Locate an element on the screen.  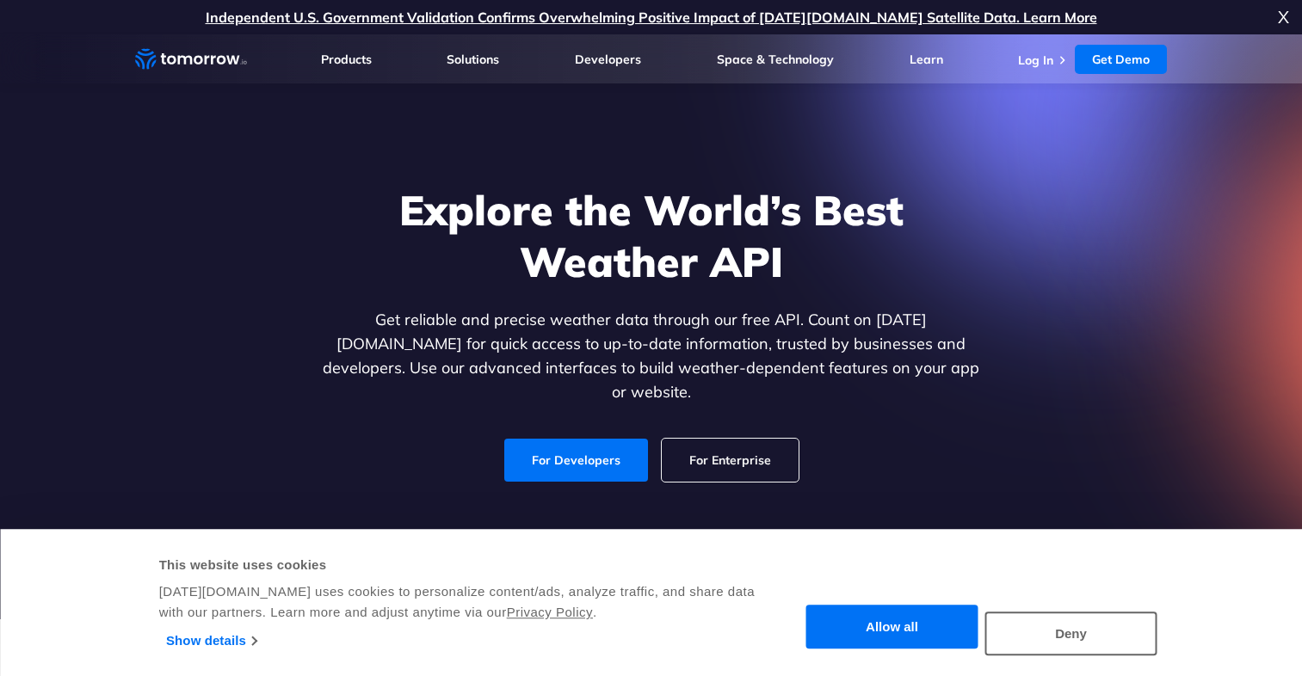
a: Space & Technology is located at coordinates (775, 59).